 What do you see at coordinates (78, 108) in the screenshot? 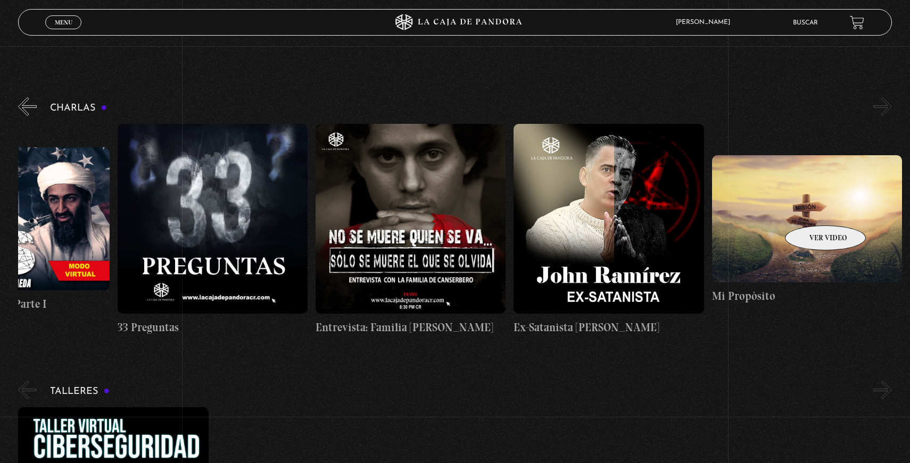
I see `h3: Charlas` at bounding box center [78, 108].